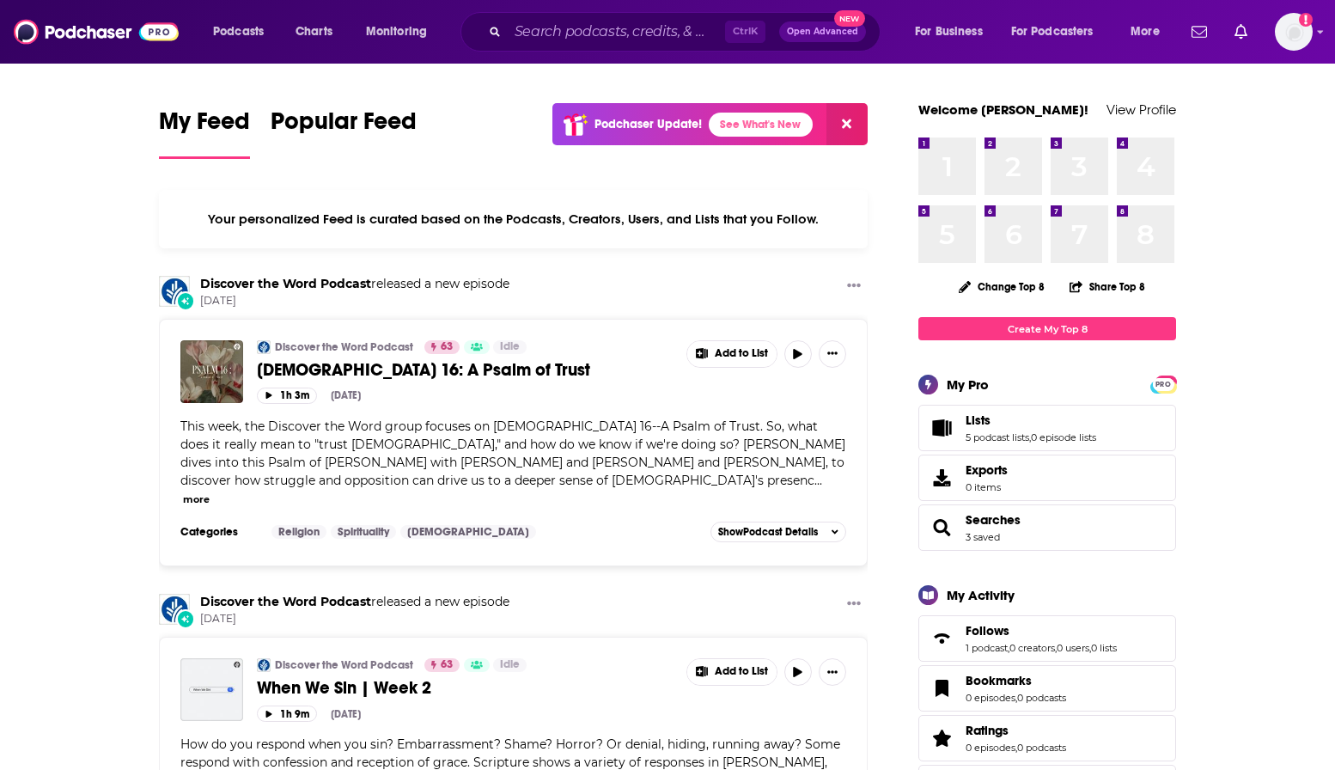  Describe the element at coordinates (1241, 32) in the screenshot. I see `a: Show notifications dropdown` at that location.